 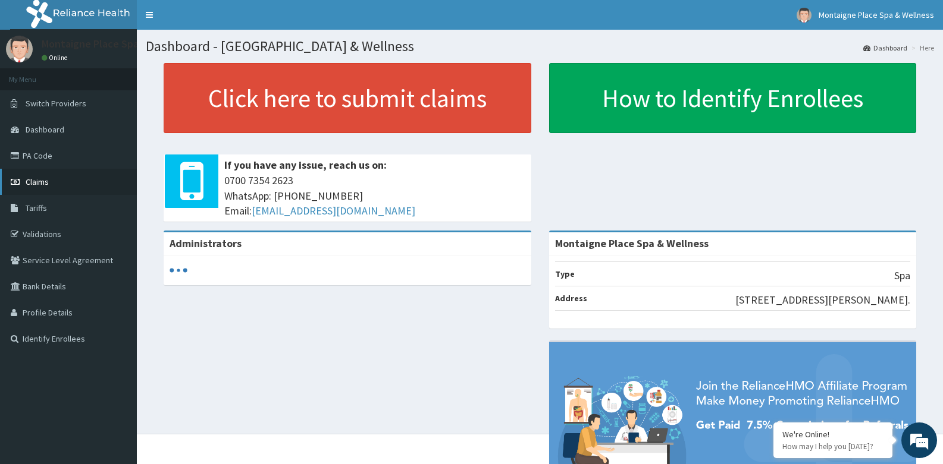 I want to click on b: Administrators, so click(x=205, y=243).